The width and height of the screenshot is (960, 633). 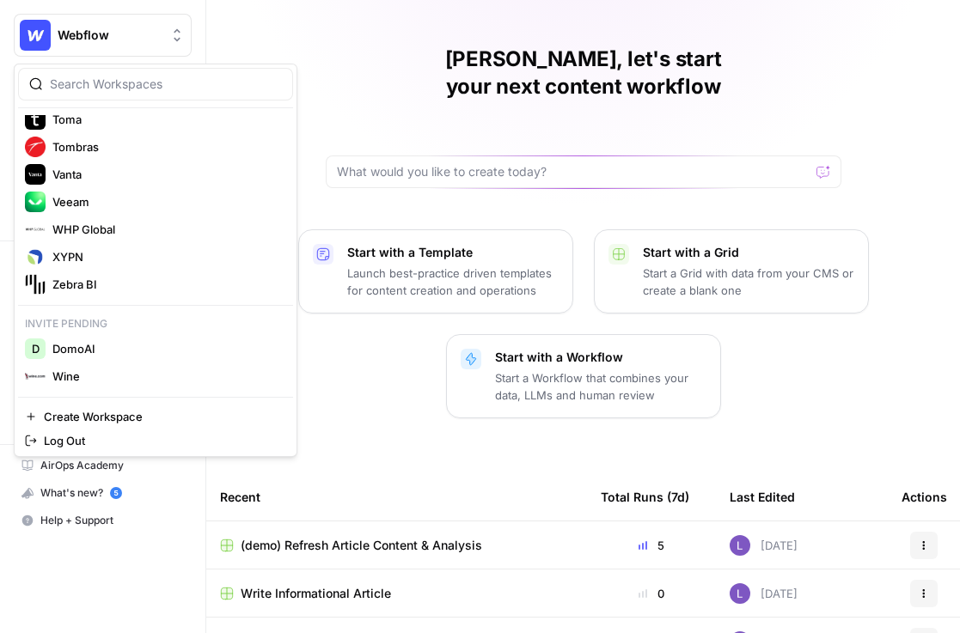 I want to click on p: Start a Grid with data from your CMS or create a blank one, so click(x=748, y=282).